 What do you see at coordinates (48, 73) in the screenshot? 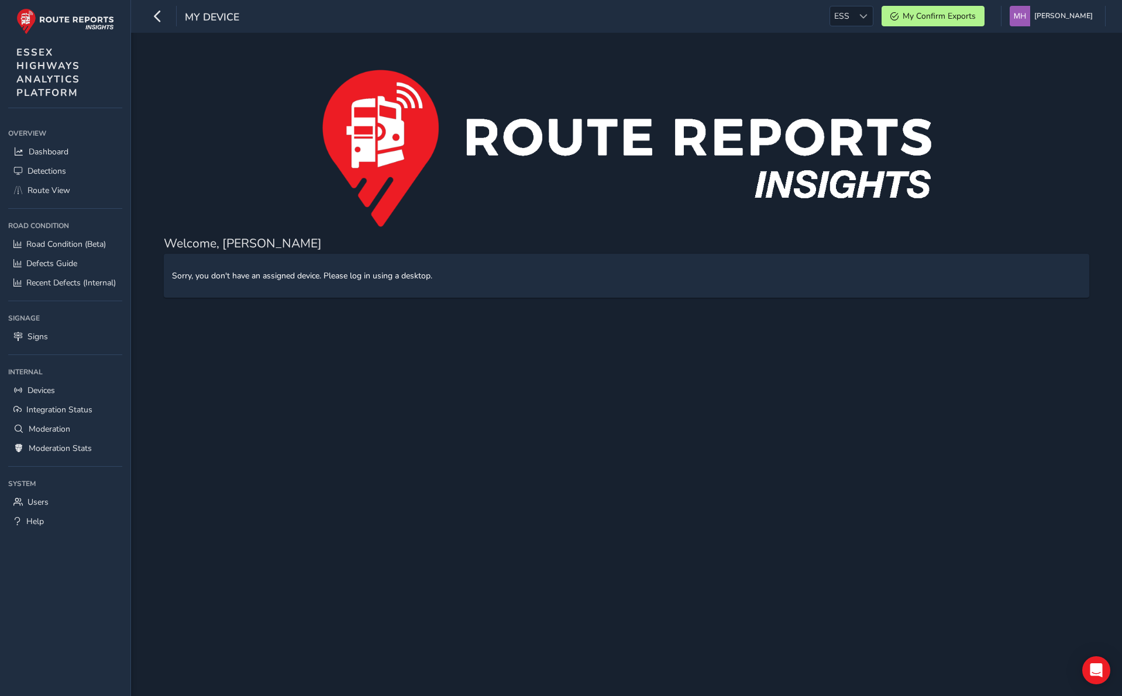
I see `span: ESSEX HIGHWAYS ANALYTICS PLATFORM` at bounding box center [48, 73].